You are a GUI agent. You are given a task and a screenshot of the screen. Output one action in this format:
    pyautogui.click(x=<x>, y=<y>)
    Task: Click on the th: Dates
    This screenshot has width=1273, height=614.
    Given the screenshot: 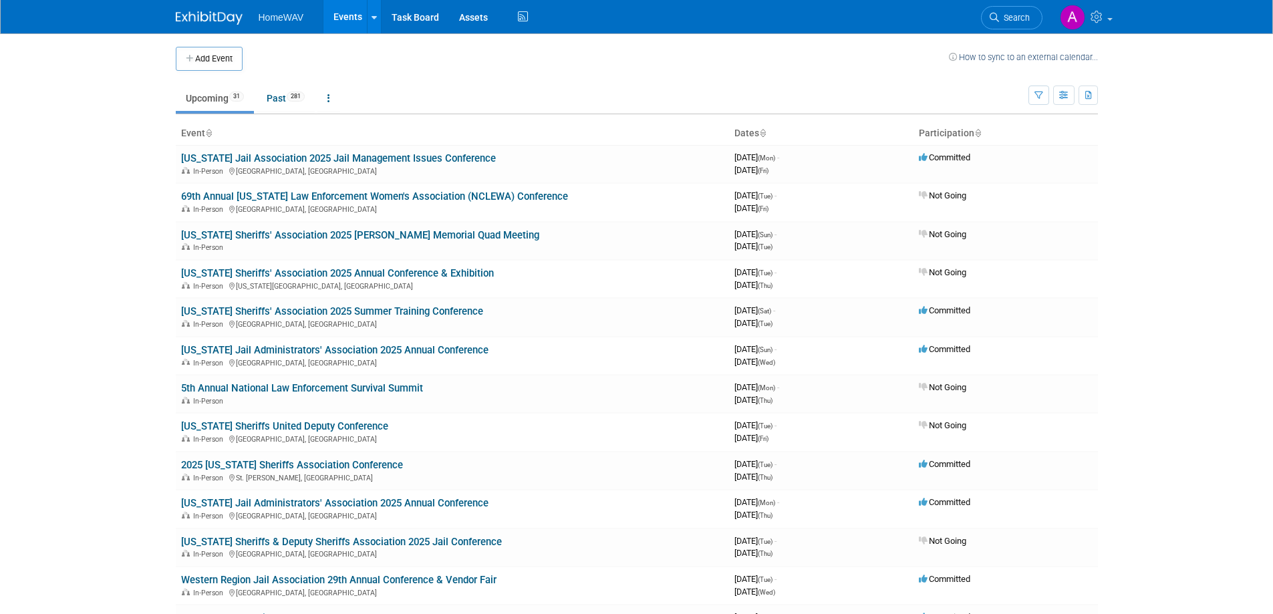 What is the action you would take?
    pyautogui.click(x=821, y=134)
    